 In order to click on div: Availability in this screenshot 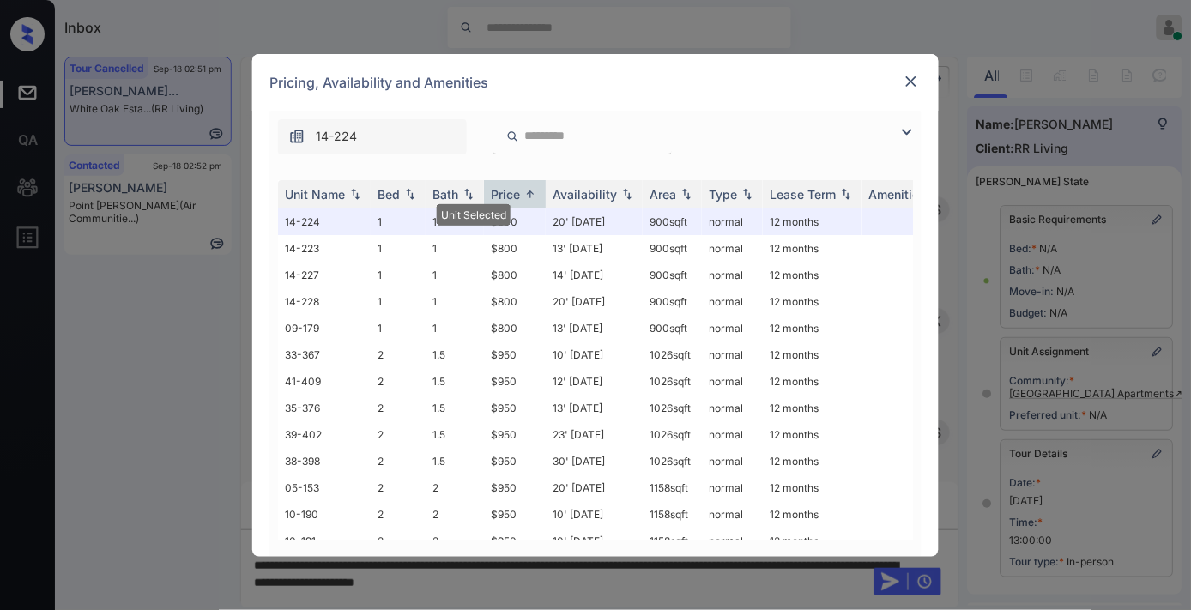, I will do `click(584, 194)`.